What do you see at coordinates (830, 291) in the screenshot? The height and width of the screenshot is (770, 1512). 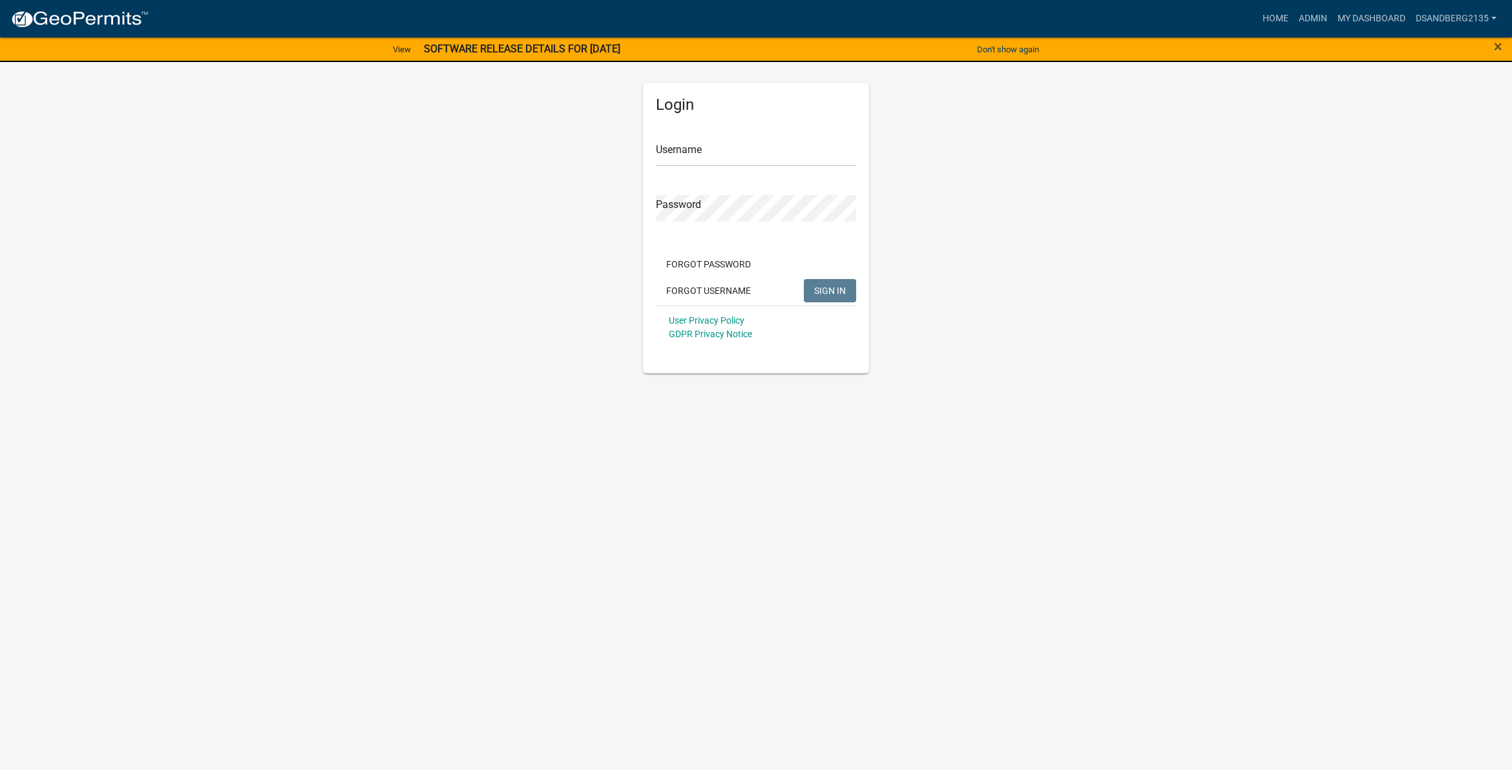 I see `button: SIGN IN` at bounding box center [830, 291].